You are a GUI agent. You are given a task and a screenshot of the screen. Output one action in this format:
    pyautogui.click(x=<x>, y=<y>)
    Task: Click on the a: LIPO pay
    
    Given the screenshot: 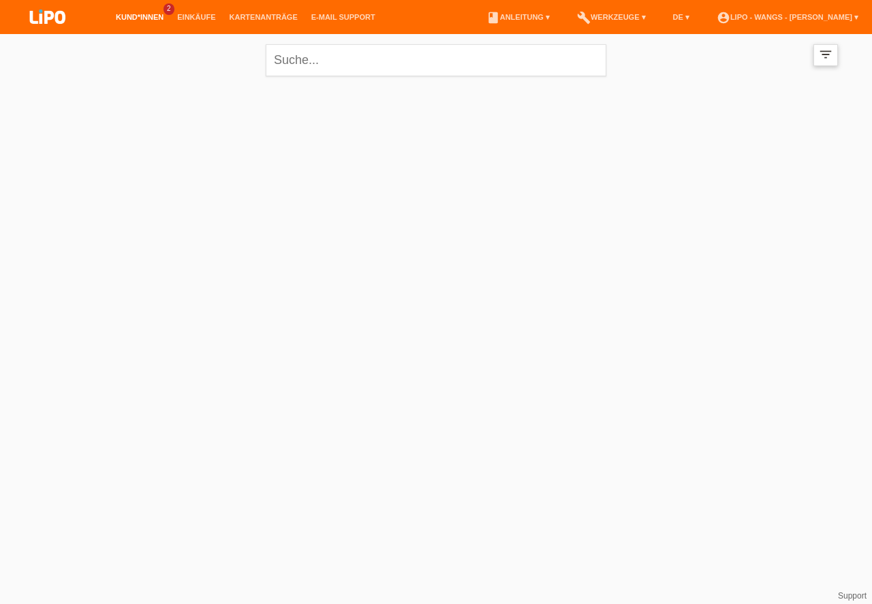 What is the action you would take?
    pyautogui.click(x=48, y=33)
    